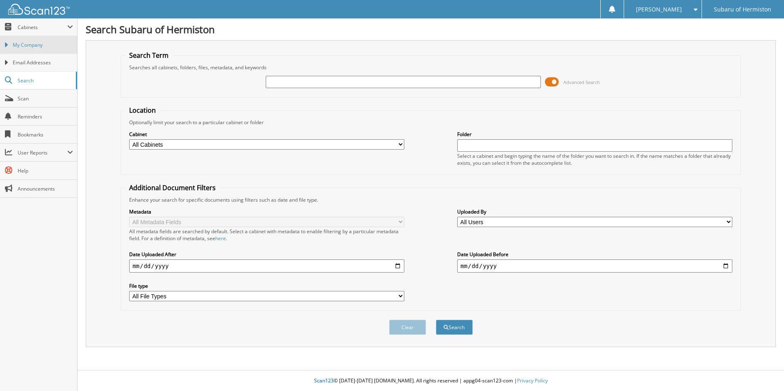  Describe the element at coordinates (431, 200) in the screenshot. I see `div: Enhance your search for specific documents using filters such as date and file type.` at that location.